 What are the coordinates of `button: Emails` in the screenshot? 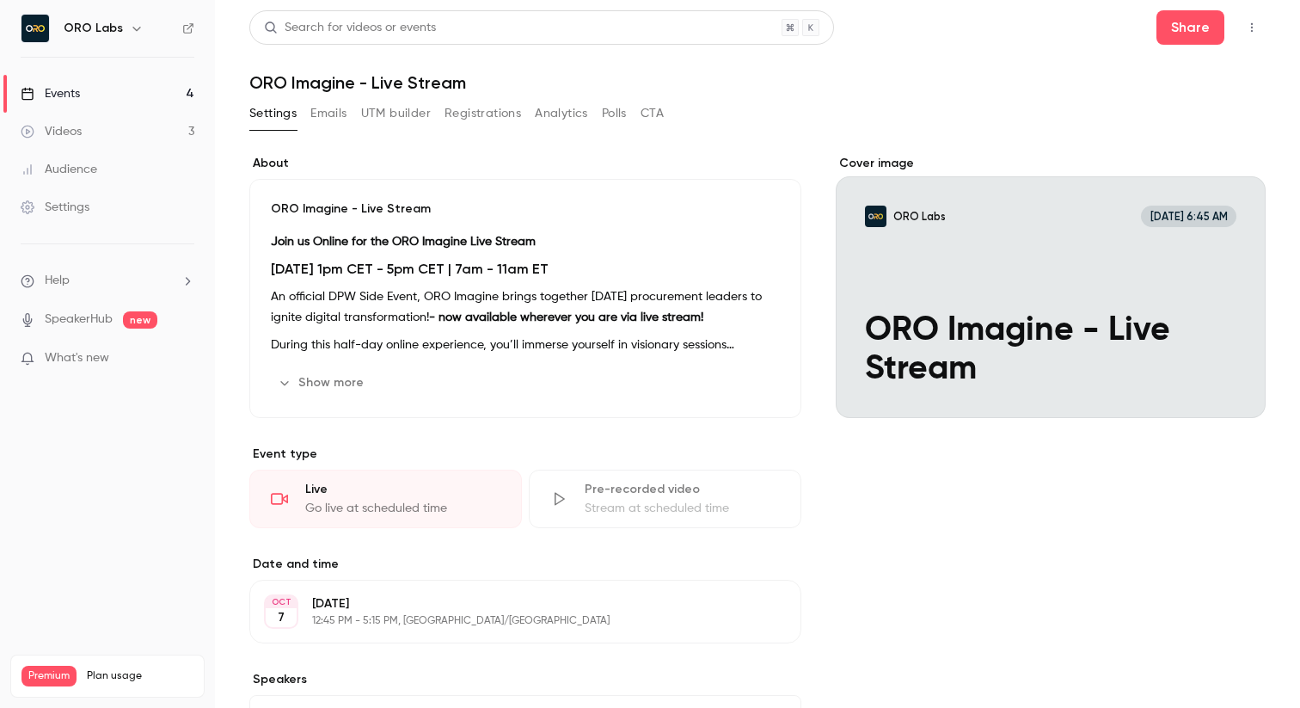 It's located at (329, 114).